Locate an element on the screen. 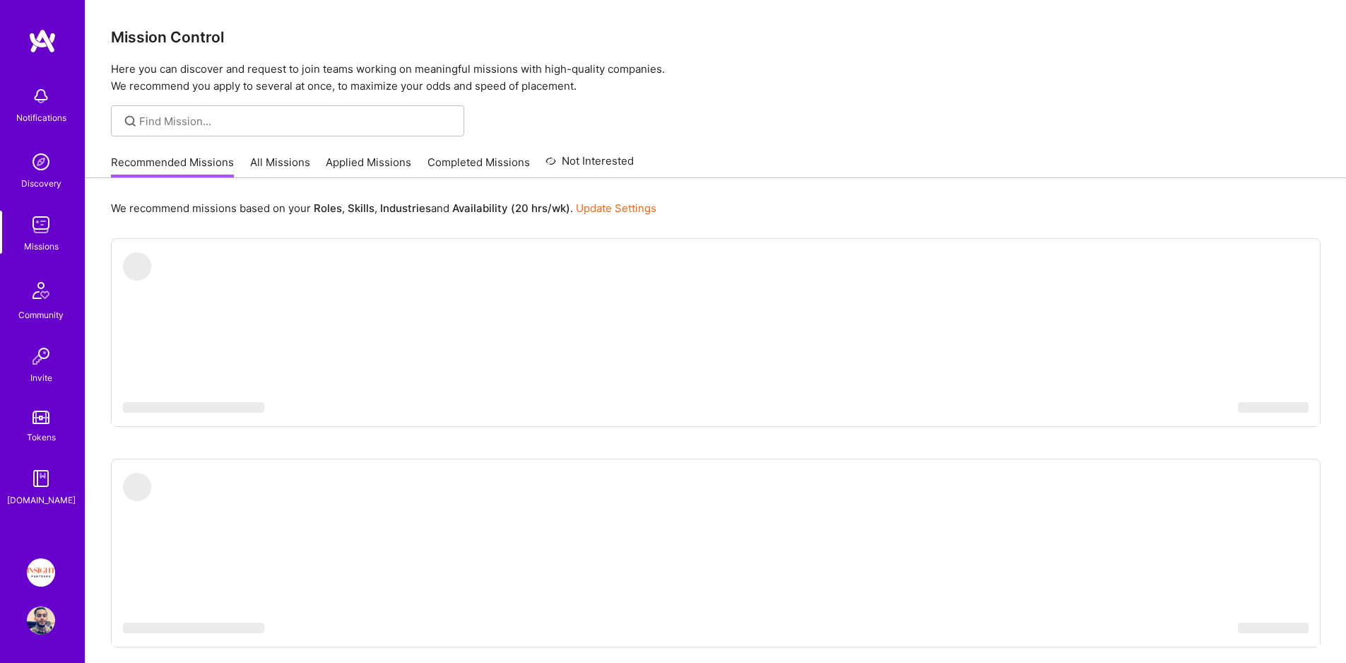 The width and height of the screenshot is (1346, 663). a: All Missions is located at coordinates (280, 166).